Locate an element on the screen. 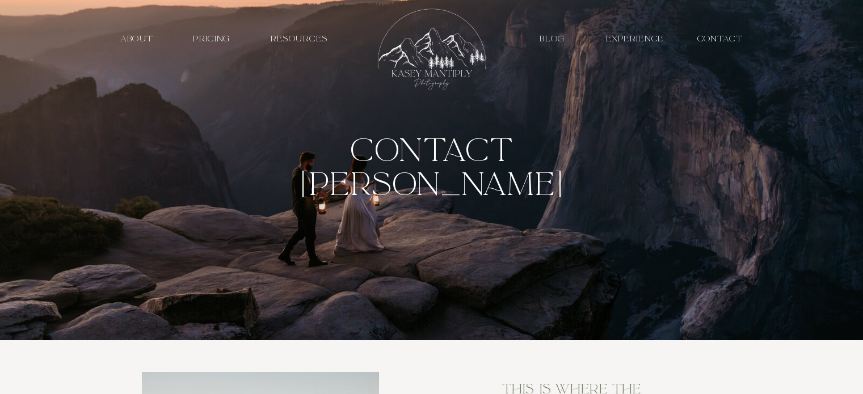 This screenshot has height=394, width=863. a: PRICING is located at coordinates (212, 39).